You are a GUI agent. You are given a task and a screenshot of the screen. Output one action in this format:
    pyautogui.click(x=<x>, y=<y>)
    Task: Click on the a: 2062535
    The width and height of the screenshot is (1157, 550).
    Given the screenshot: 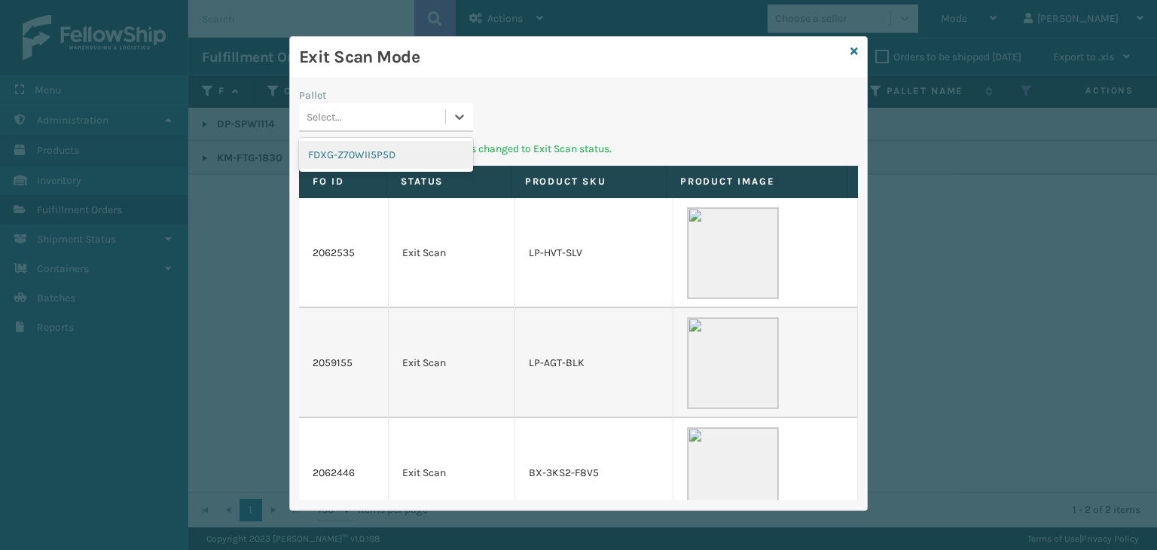 What is the action you would take?
    pyautogui.click(x=334, y=253)
    